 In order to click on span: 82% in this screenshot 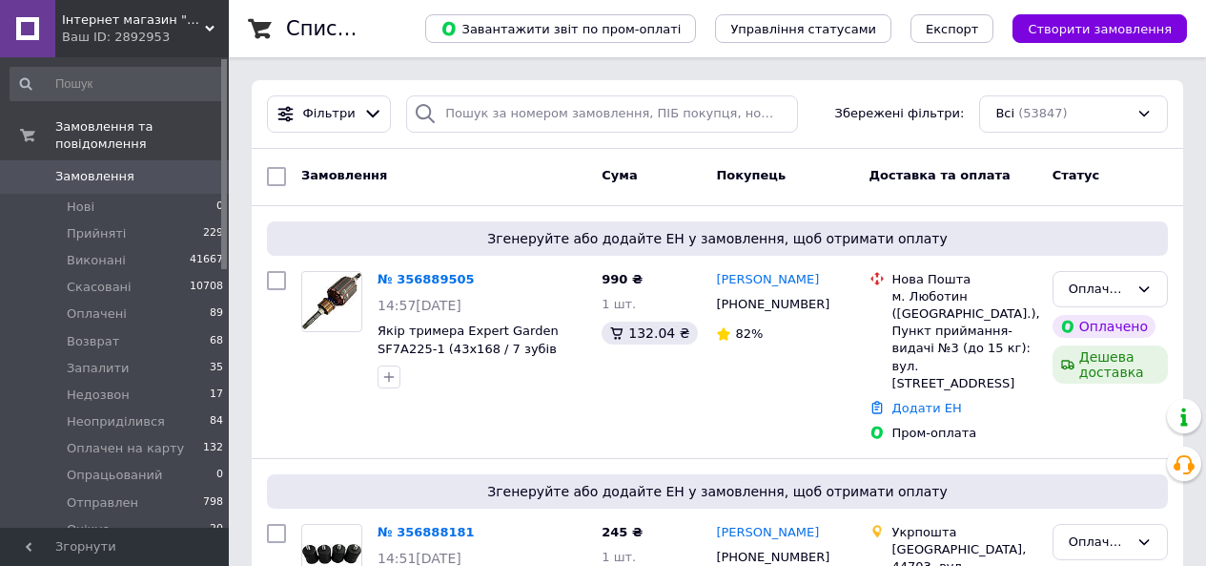, I will do `click(749, 333)`.